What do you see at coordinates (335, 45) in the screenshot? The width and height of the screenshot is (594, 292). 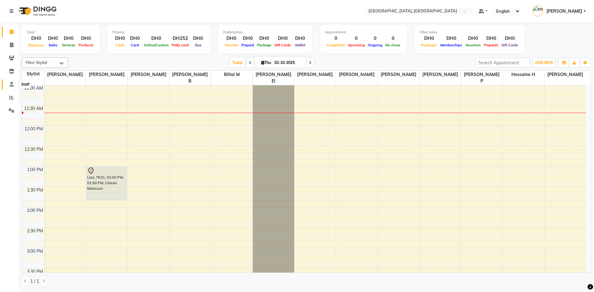 I see `span: Completed` at bounding box center [335, 45].